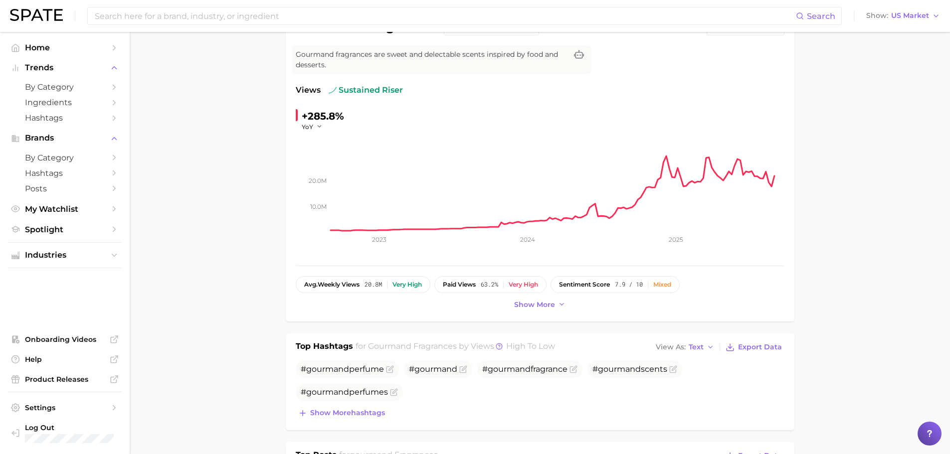 This screenshot has width=950, height=454. I want to click on span: # perfume, so click(342, 369).